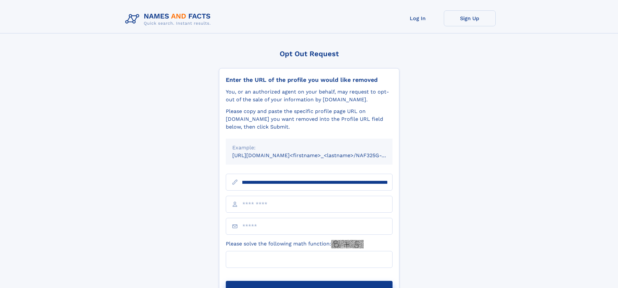 The width and height of the screenshot is (618, 288). What do you see at coordinates (309, 54) in the screenshot?
I see `div: Opt Out Request` at bounding box center [309, 54].